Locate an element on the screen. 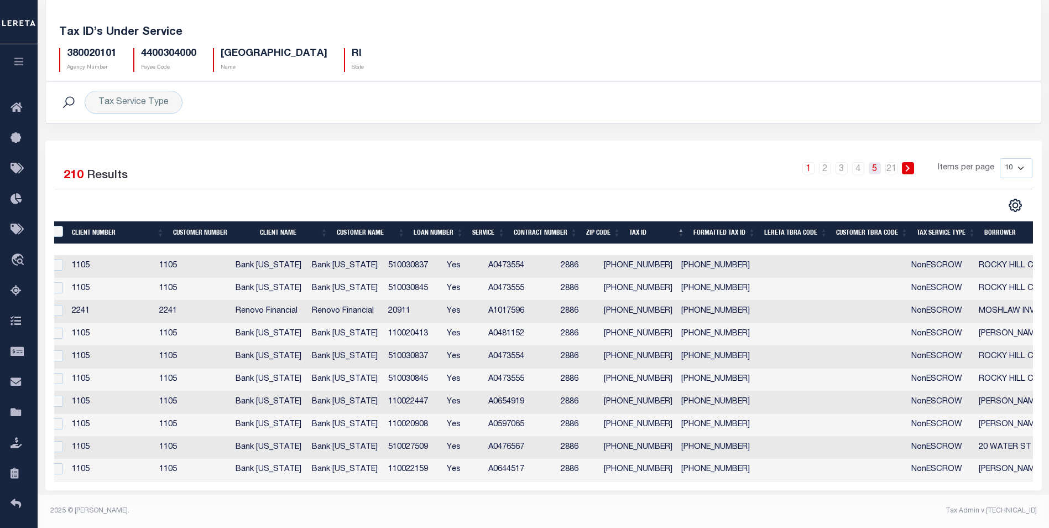 Image resolution: width=1049 pixels, height=528 pixels. a: 3 is located at coordinates (842, 168).